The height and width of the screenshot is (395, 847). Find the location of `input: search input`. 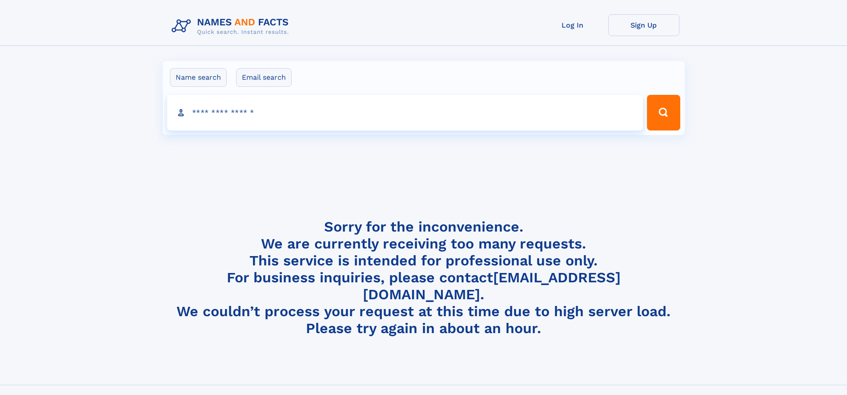

input: search input is located at coordinates (405, 113).